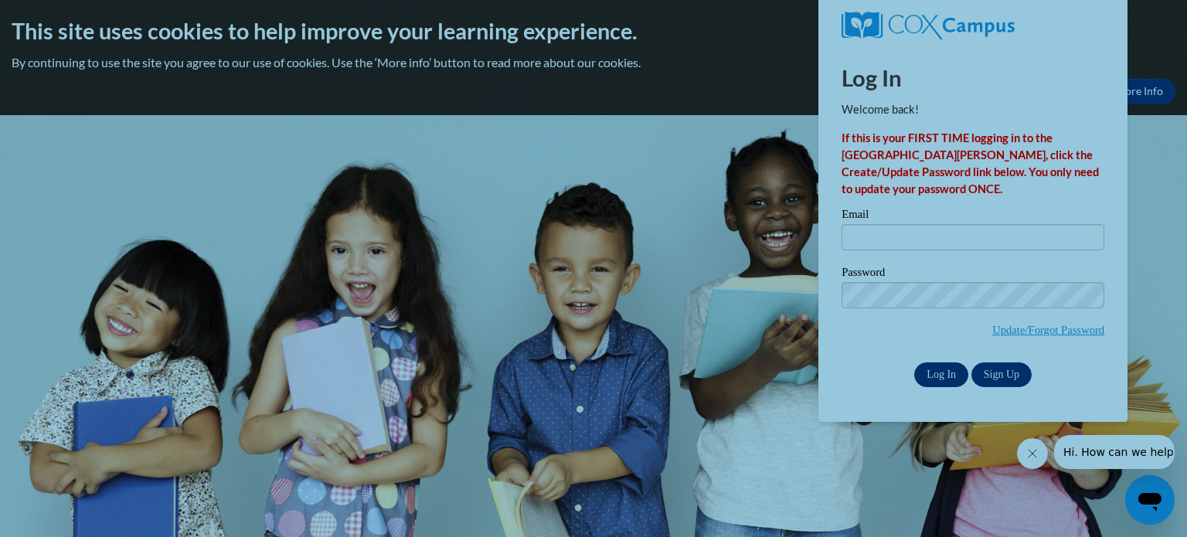 The width and height of the screenshot is (1187, 537). I want to click on input: Log In, so click(941, 375).